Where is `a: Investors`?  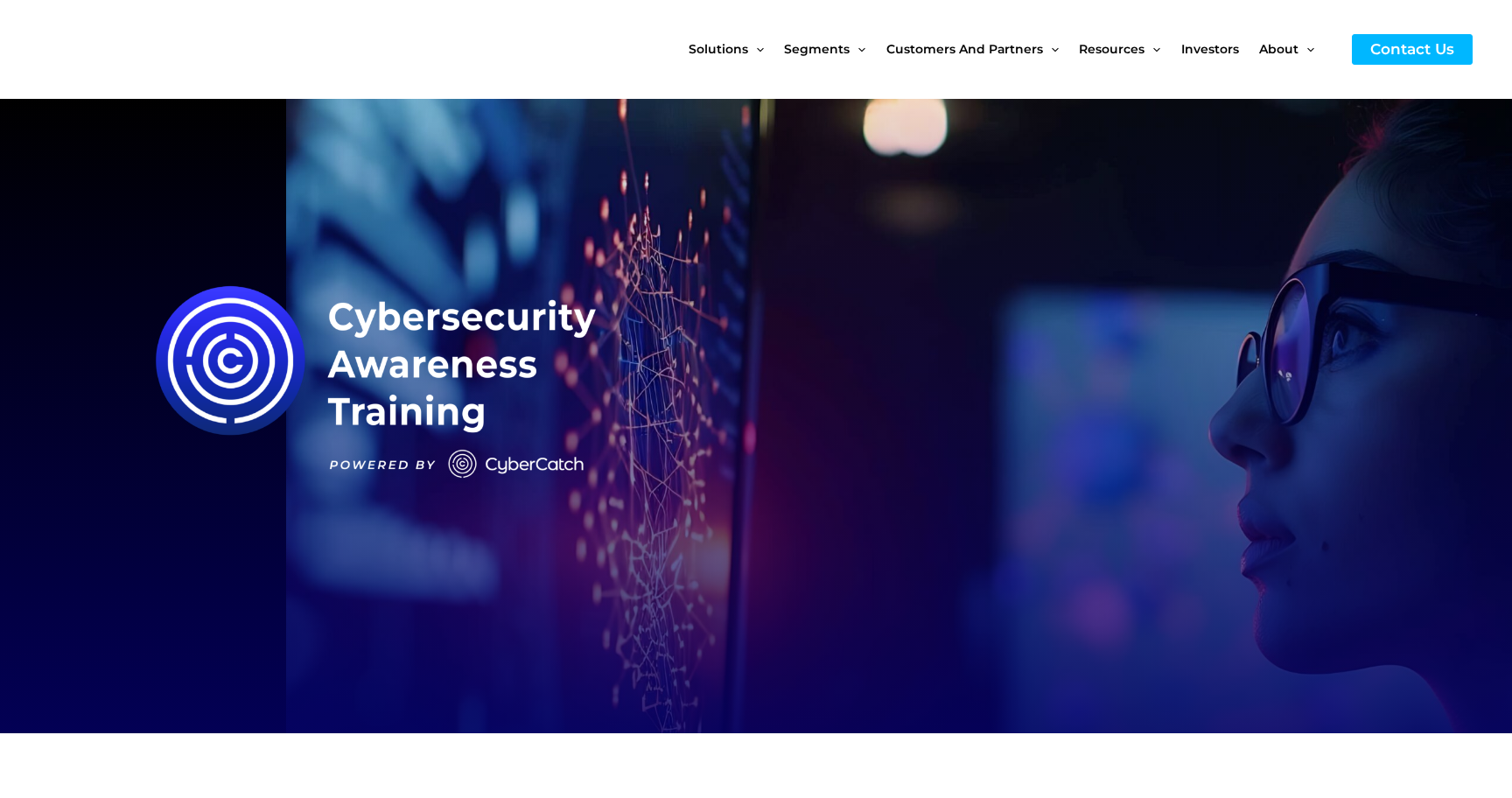 a: Investors is located at coordinates (1220, 49).